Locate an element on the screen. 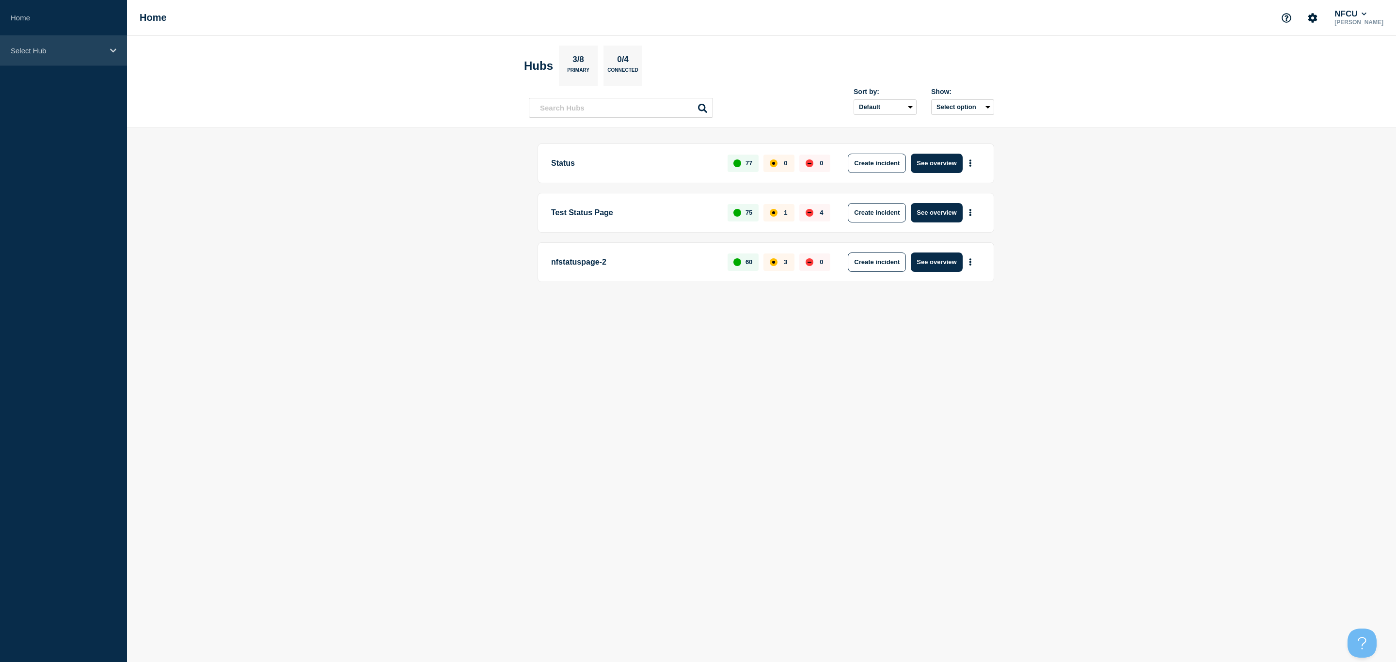 The height and width of the screenshot is (662, 1396). p: 75 is located at coordinates (749, 212).